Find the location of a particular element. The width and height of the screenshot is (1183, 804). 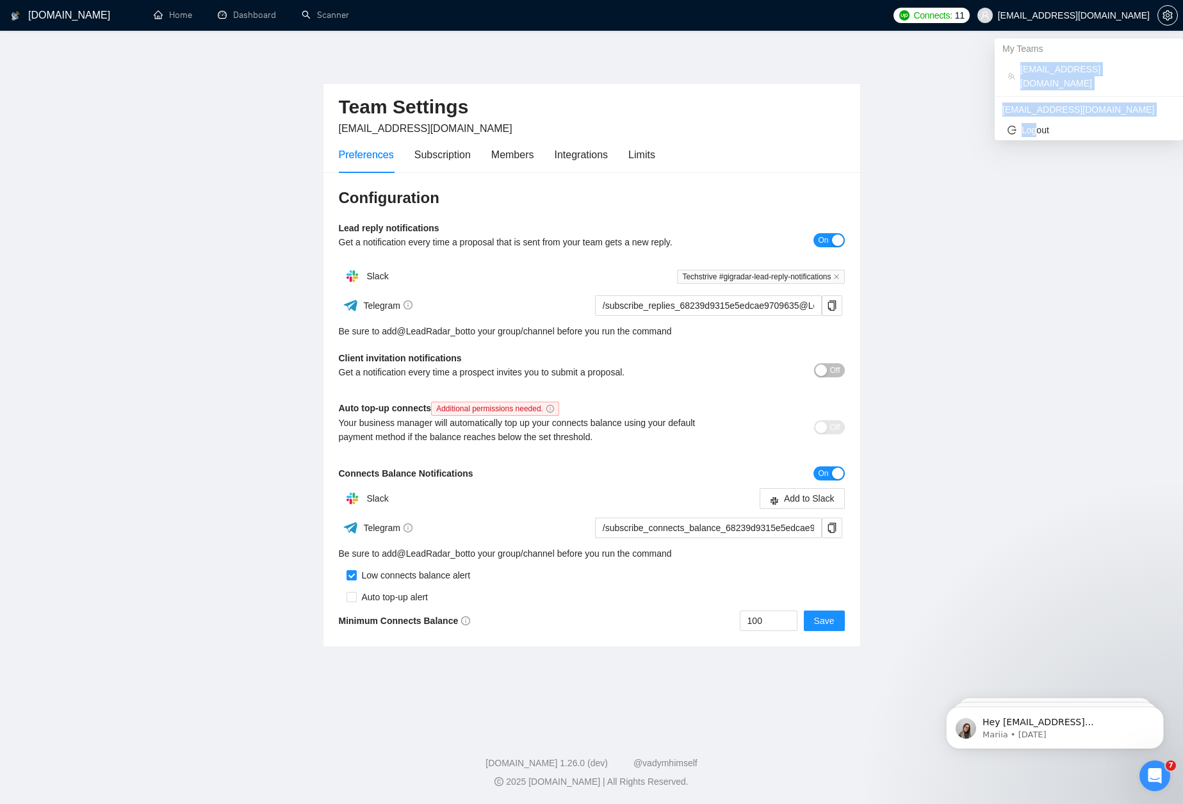

div: Get a notification every time a proposal that is sent from your team gets a new reply. is located at coordinates (529, 242).